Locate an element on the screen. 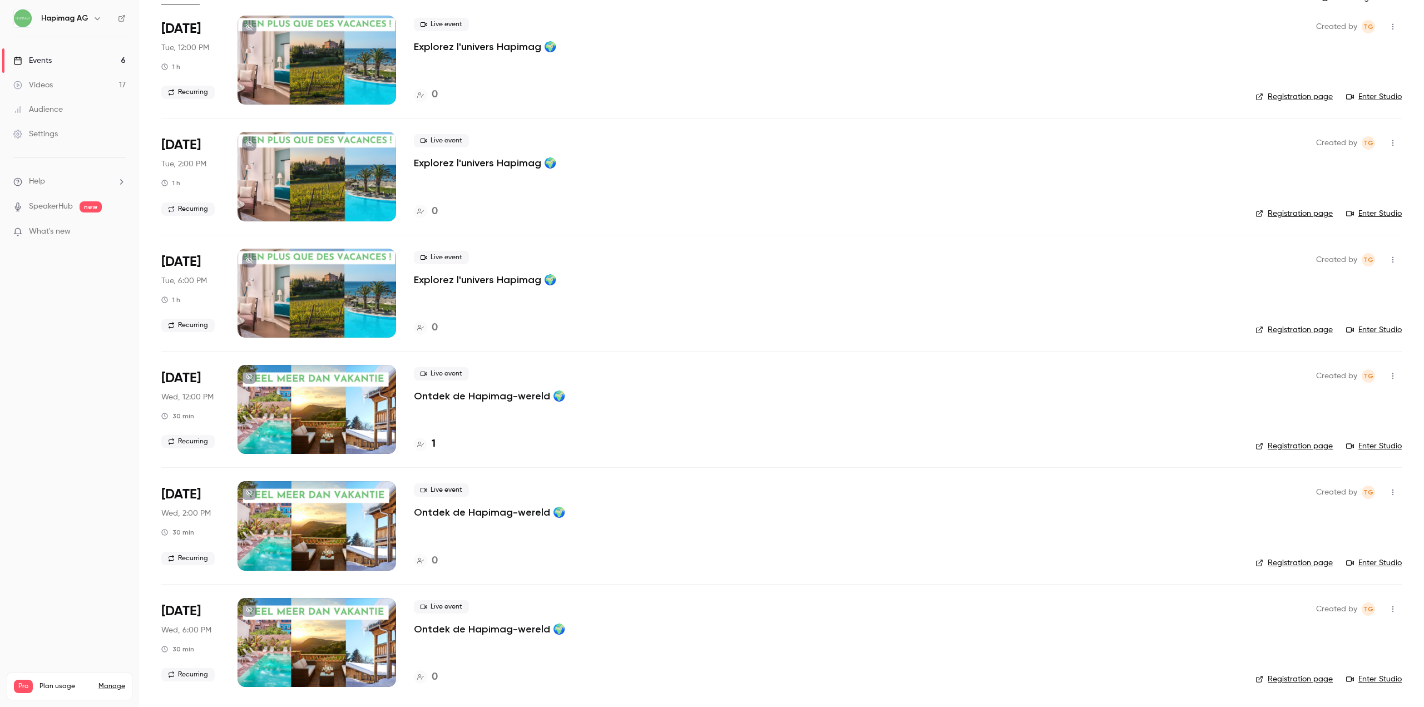 This screenshot has width=1424, height=707. span: Tue, 12:00 PM is located at coordinates (185, 48).